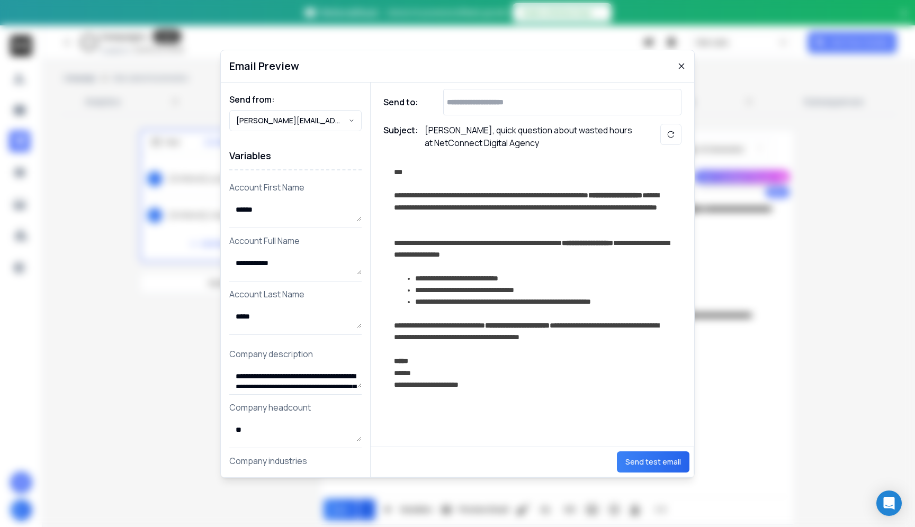 The width and height of the screenshot is (915, 527). What do you see at coordinates (295, 294) in the screenshot?
I see `p: Account Last Name` at bounding box center [295, 294].